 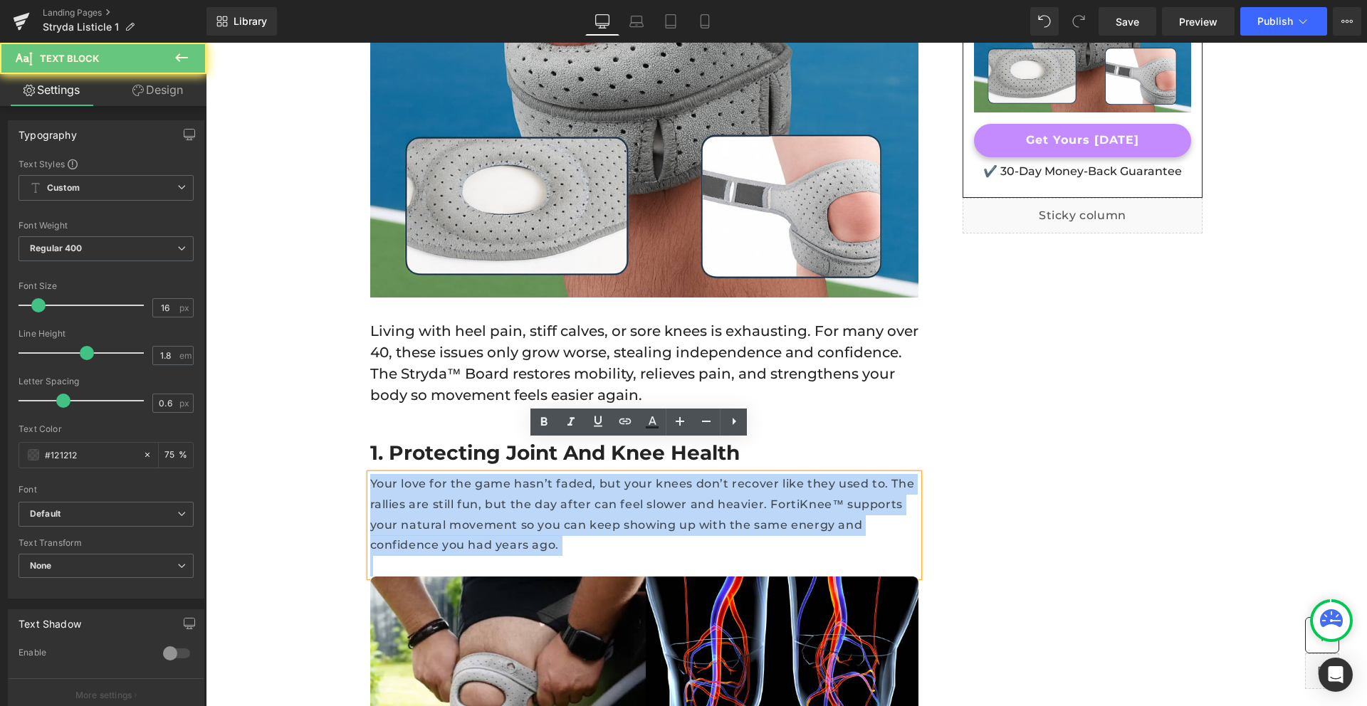 What do you see at coordinates (438, 410) in the screenshot?
I see `h2: 1. Protecting Joint and Knee Health` at bounding box center [438, 410].